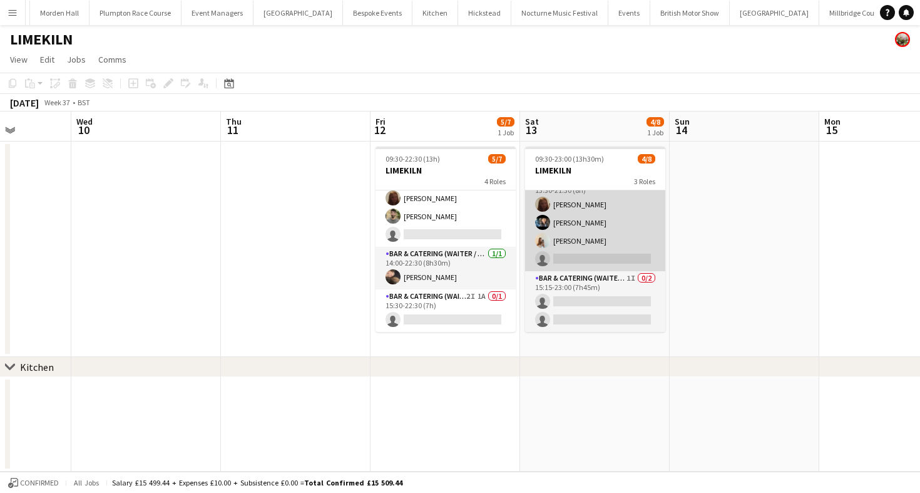 Image resolution: width=920 pixels, height=493 pixels. Describe the element at coordinates (531, 130) in the screenshot. I see `span: 13` at that location.